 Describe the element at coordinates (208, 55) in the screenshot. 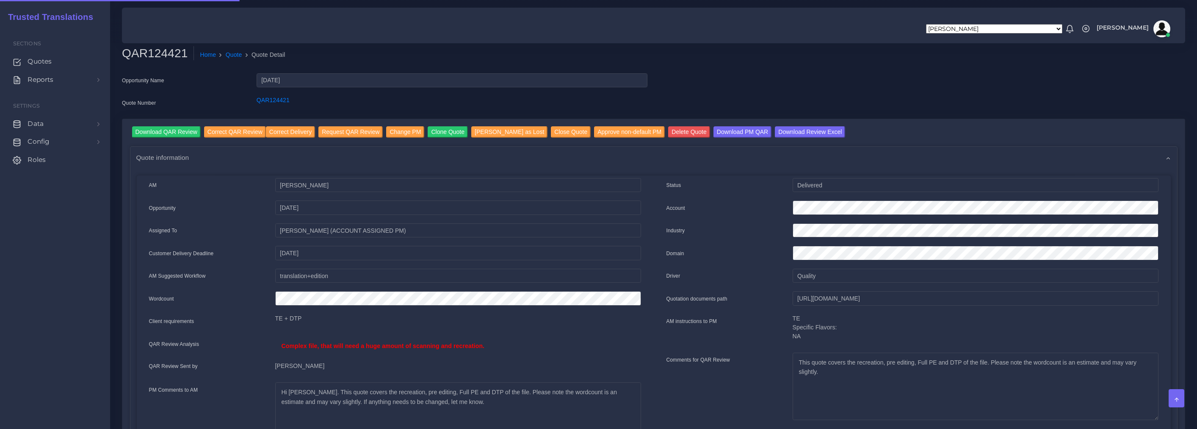

I see `a: Home` at that location.